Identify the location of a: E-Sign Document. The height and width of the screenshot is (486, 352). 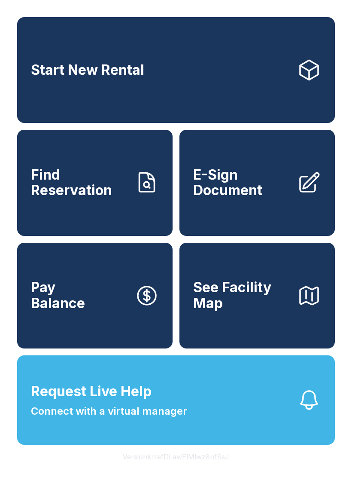
(257, 183).